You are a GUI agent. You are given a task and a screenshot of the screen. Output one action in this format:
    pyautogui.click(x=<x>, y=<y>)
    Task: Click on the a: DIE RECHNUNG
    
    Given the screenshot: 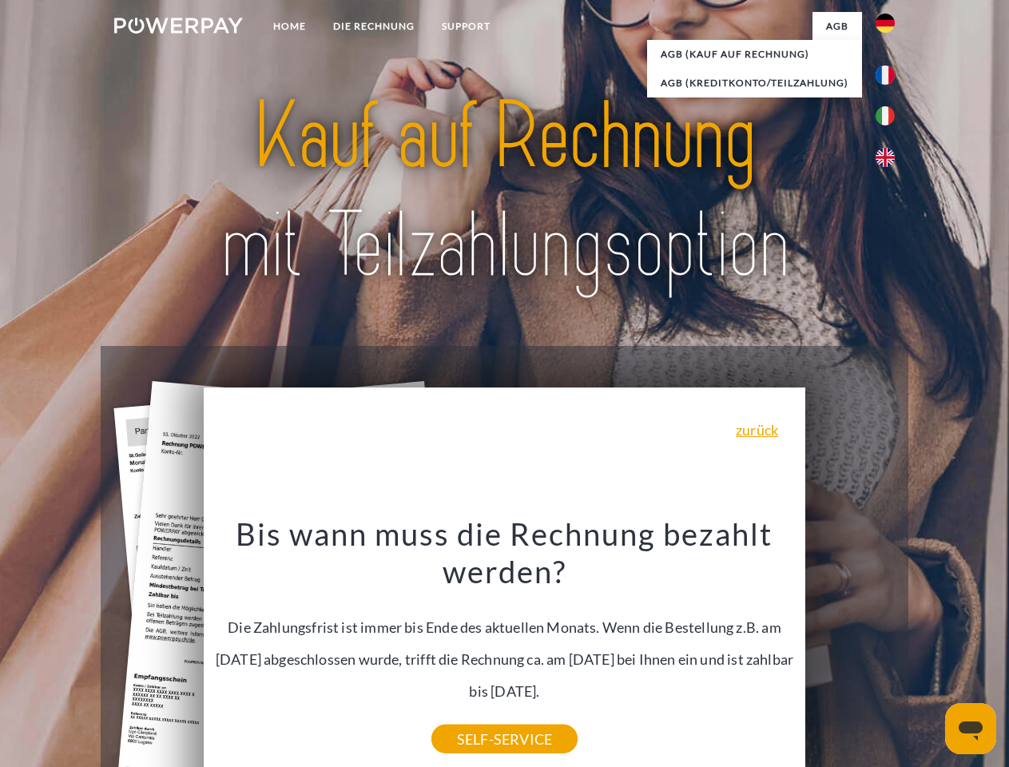 What is the action you would take?
    pyautogui.click(x=374, y=26)
    